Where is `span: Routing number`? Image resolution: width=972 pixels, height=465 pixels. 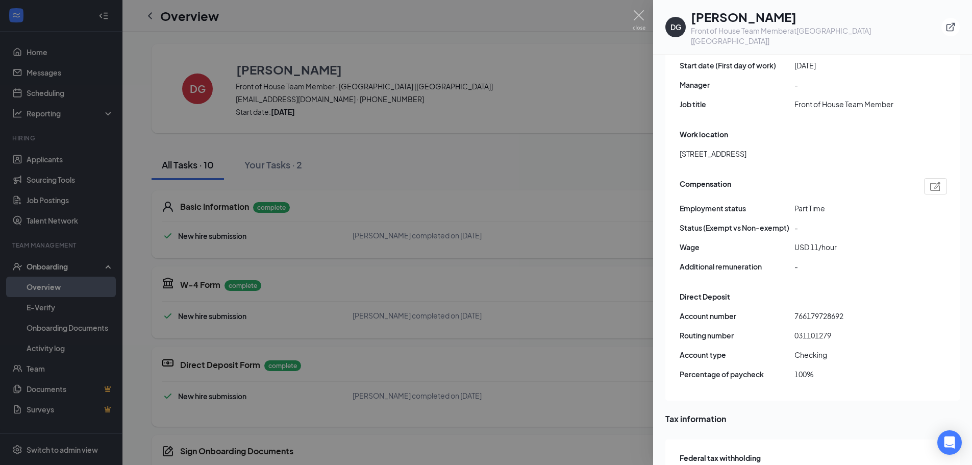
span: Routing number is located at coordinates (736, 335).